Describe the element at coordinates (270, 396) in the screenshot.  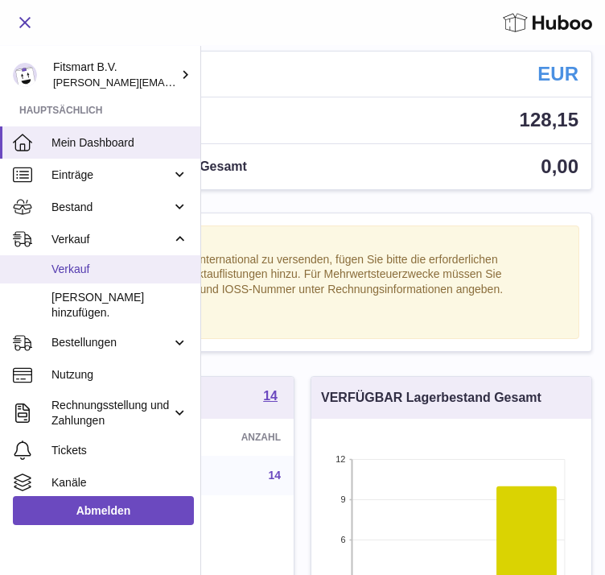
I see `strong: 14` at that location.